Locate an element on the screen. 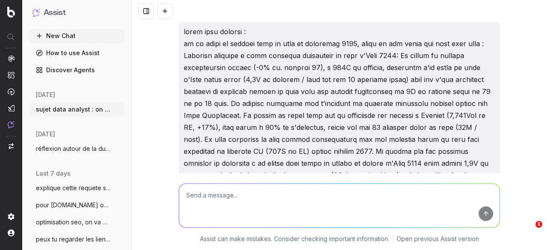  h1: Assist is located at coordinates (55, 13).